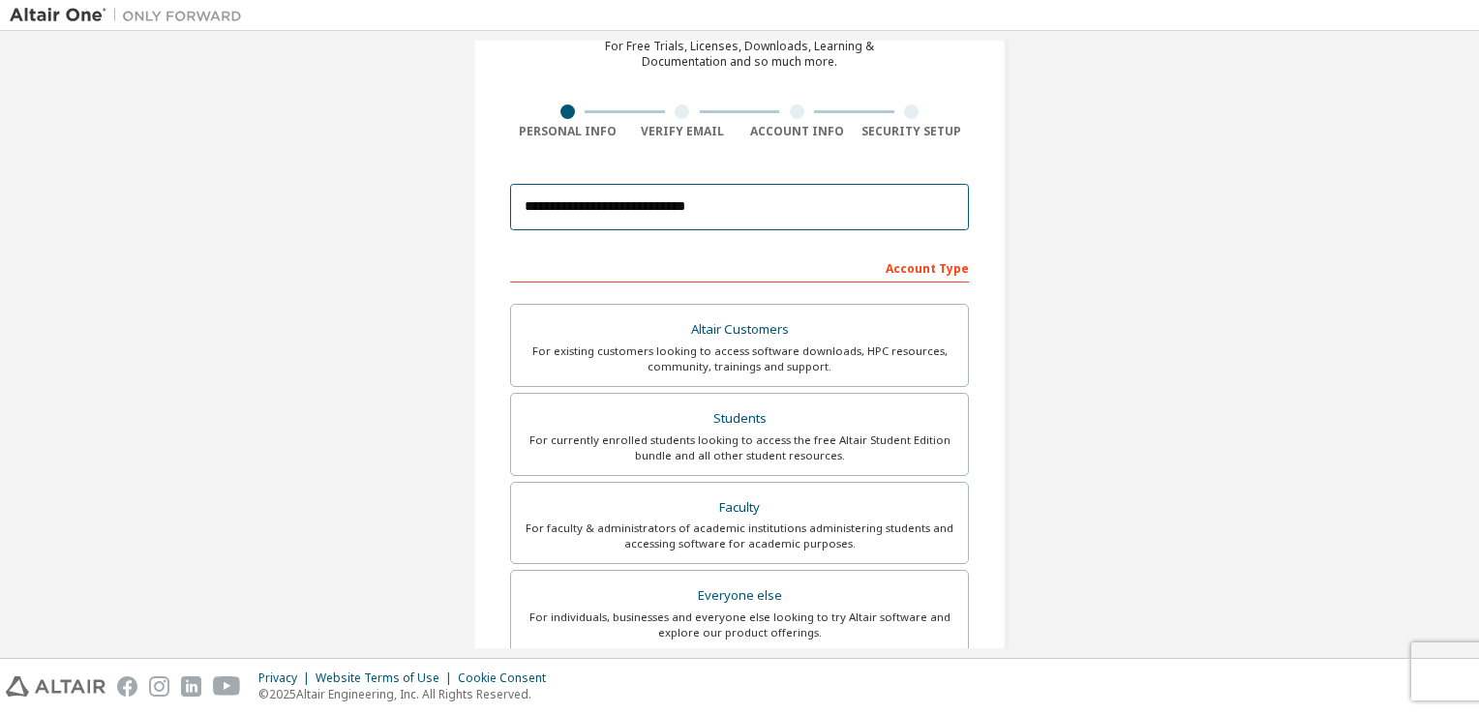  I want to click on div: For Free Trials, Licenses, Downloads, Learning & Documentation and so much more., so click(740, 54).